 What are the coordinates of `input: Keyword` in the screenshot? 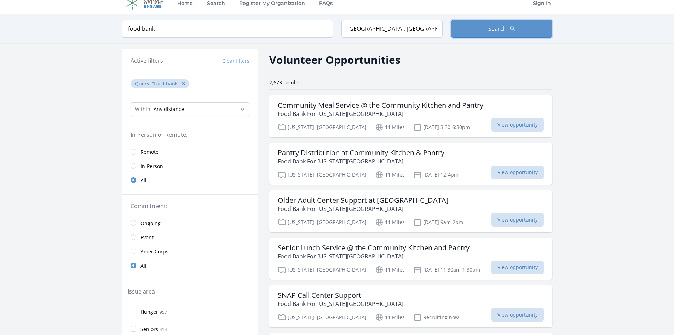 It's located at (228, 29).